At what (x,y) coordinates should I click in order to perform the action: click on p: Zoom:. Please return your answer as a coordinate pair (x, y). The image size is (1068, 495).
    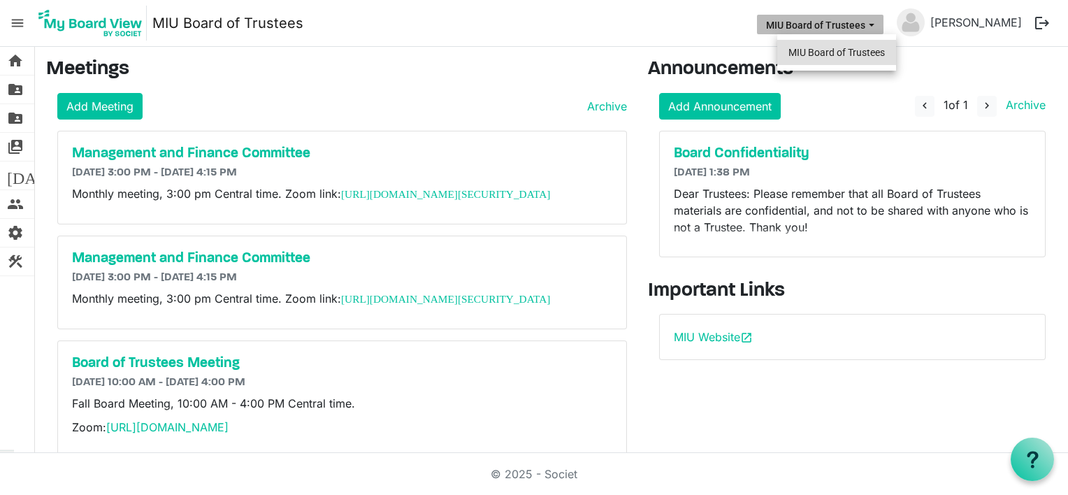
    Looking at the image, I should click on (342, 427).